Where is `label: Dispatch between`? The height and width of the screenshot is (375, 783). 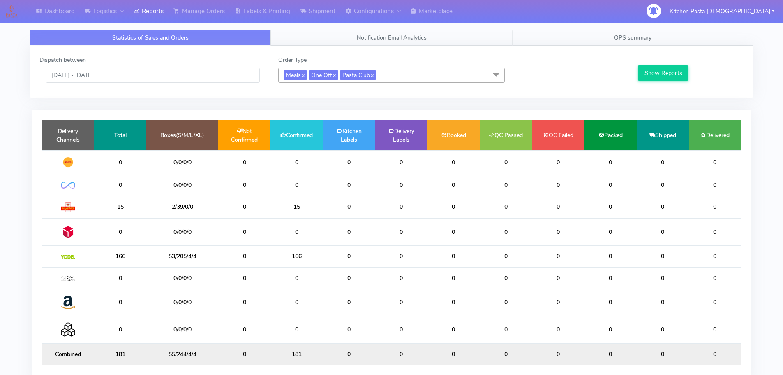 label: Dispatch between is located at coordinates (62, 60).